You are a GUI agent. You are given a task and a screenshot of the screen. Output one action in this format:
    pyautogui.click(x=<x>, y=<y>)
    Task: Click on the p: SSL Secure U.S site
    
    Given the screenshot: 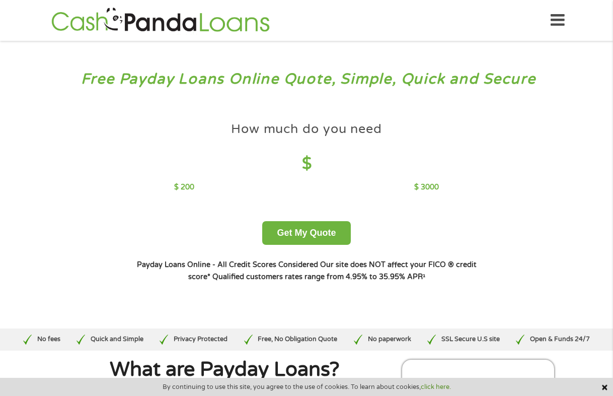 What is the action you would take?
    pyautogui.click(x=471, y=339)
    